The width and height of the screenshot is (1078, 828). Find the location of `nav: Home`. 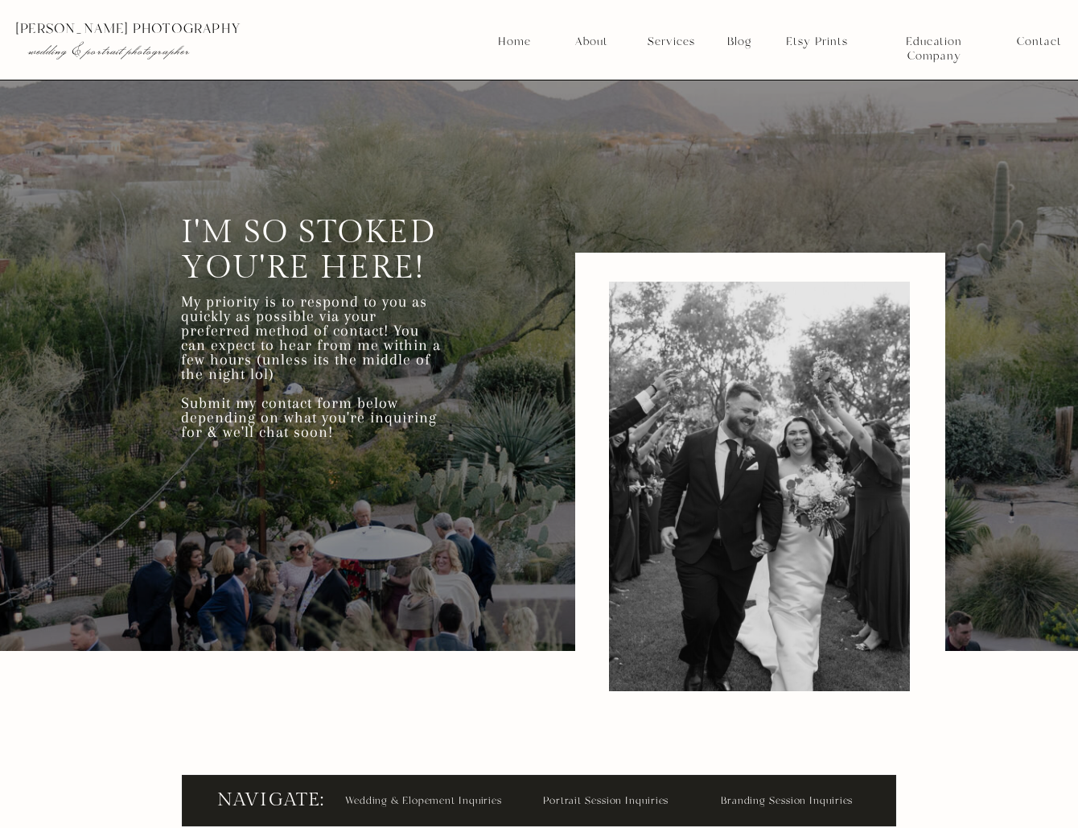

nav: Home is located at coordinates (514, 42).